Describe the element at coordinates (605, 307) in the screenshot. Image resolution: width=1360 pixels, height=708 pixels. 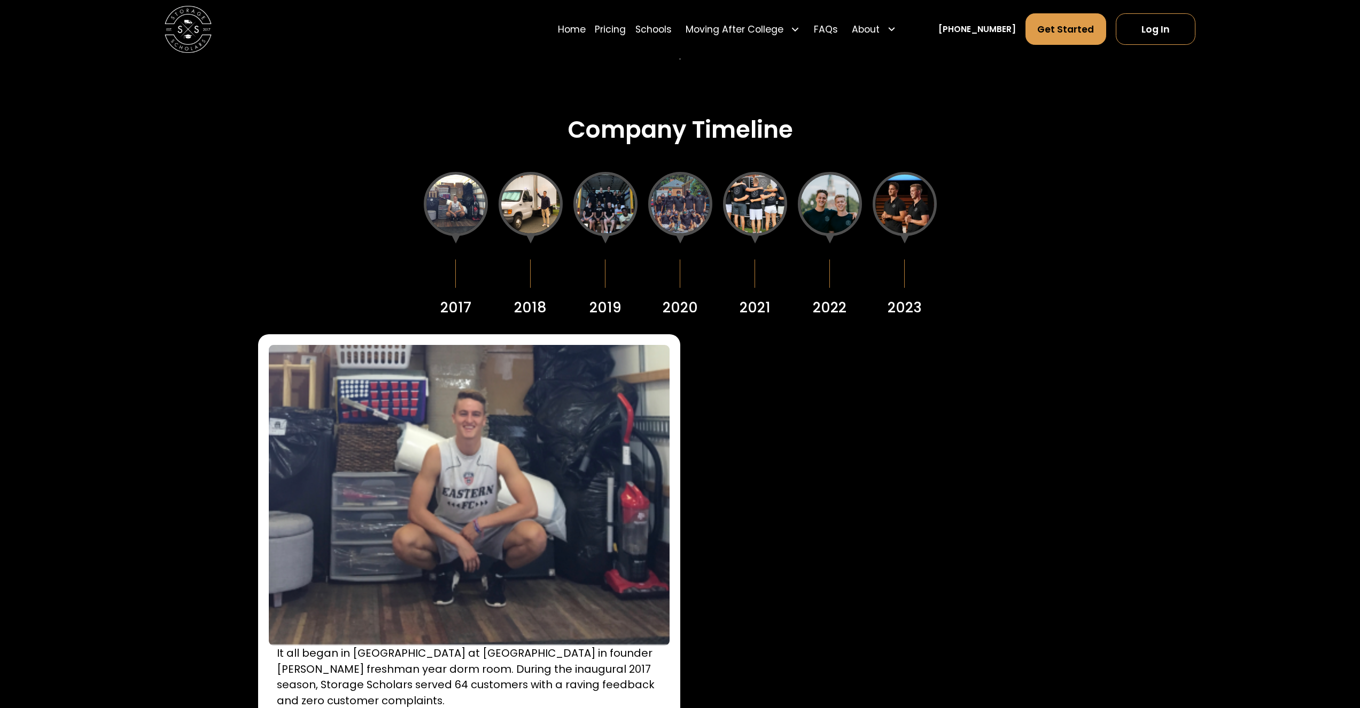
I see `div: 2019` at that location.